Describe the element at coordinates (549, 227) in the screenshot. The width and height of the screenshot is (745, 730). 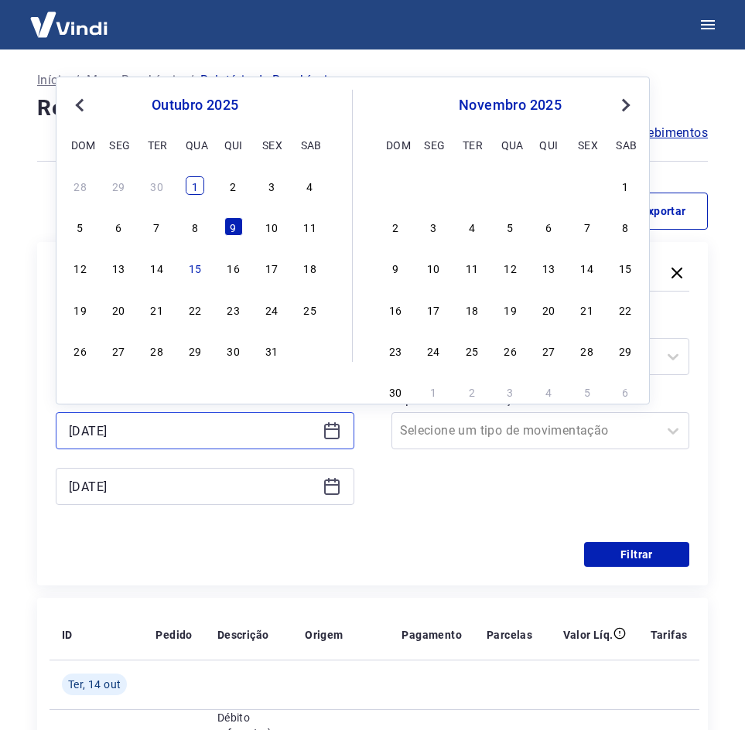
I see `div: Choose quinta-feira, 6 de novembro de 2025` at that location.